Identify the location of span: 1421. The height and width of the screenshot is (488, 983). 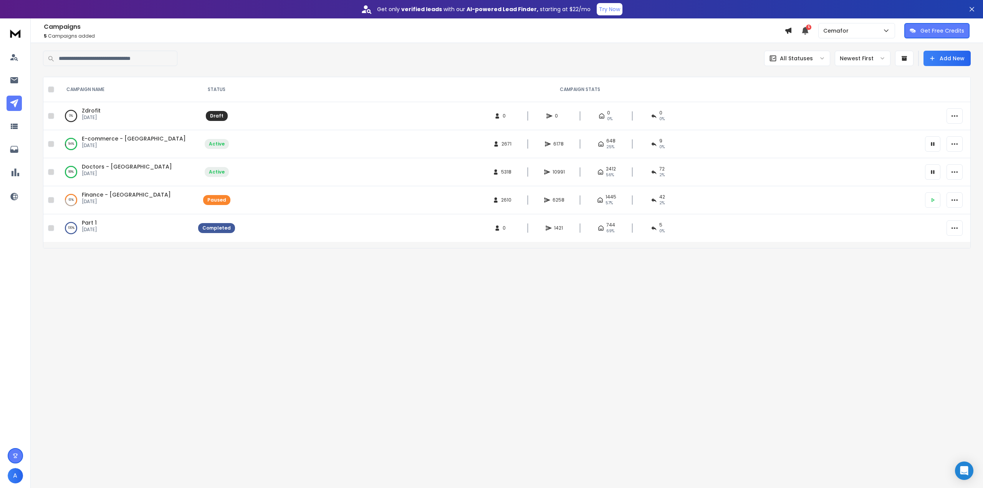
(559, 228).